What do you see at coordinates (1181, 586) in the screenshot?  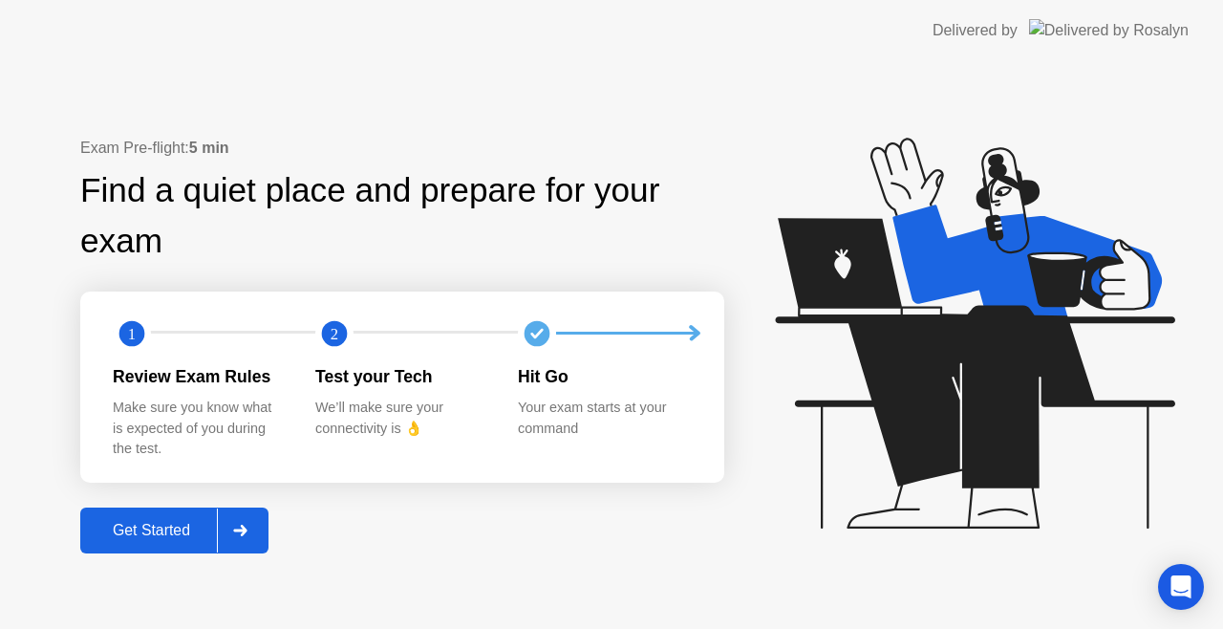 I see `div: Open Intercom Messenger` at bounding box center [1181, 586].